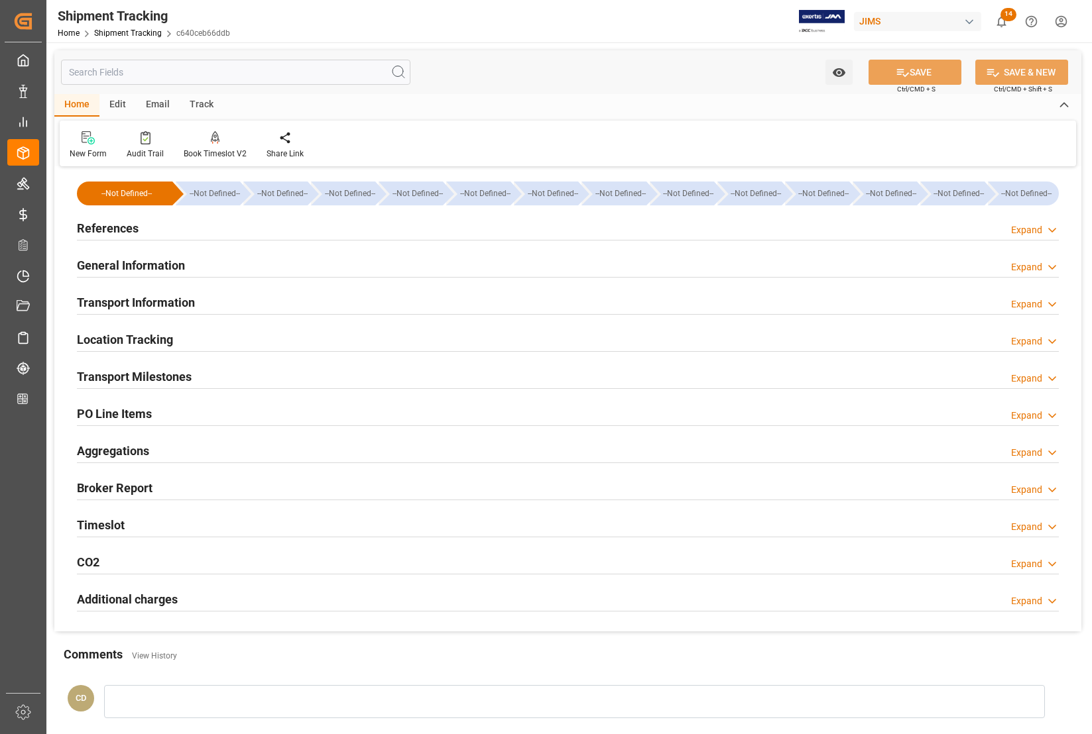 This screenshot has width=1092, height=734. I want to click on span: Ctrl/CMD + Shift + S, so click(1023, 89).